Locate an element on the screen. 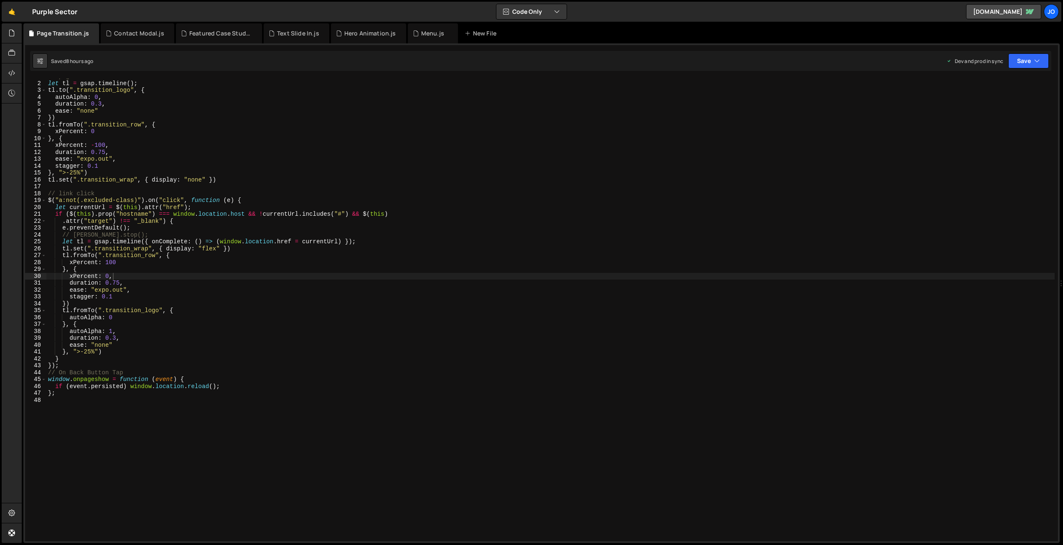 This screenshot has height=545, width=1063. div: 30 is located at coordinates (36, 277).